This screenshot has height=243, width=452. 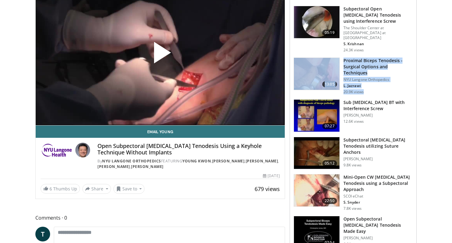 I want to click on img: Avatar, so click(x=83, y=150).